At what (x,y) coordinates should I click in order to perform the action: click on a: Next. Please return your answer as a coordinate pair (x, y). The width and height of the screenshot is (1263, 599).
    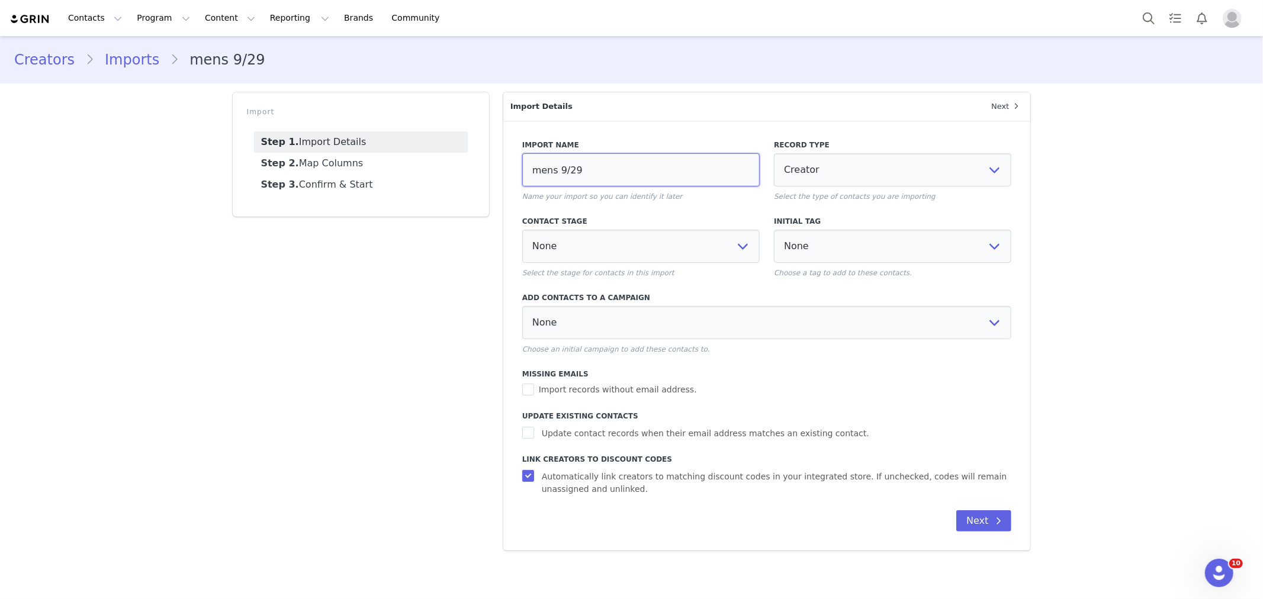
    Looking at the image, I should click on (1007, 107).